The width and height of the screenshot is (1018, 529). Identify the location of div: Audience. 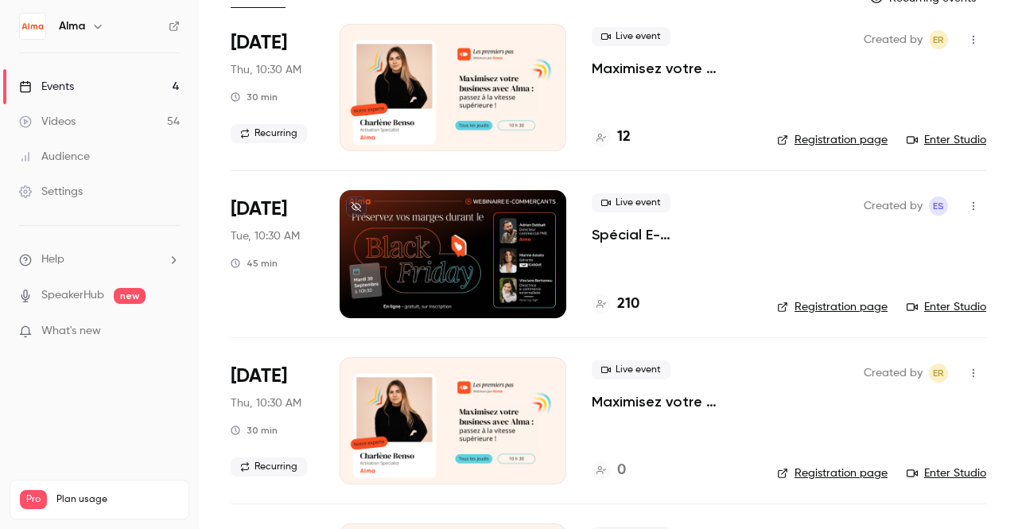
(54, 157).